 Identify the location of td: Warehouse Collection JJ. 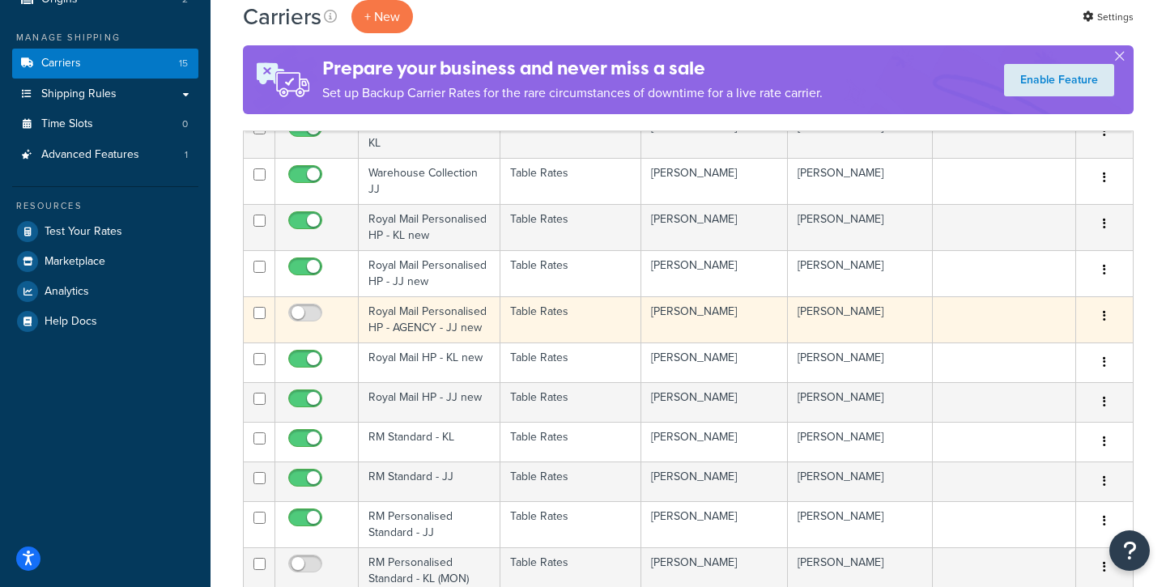
(429, 181).